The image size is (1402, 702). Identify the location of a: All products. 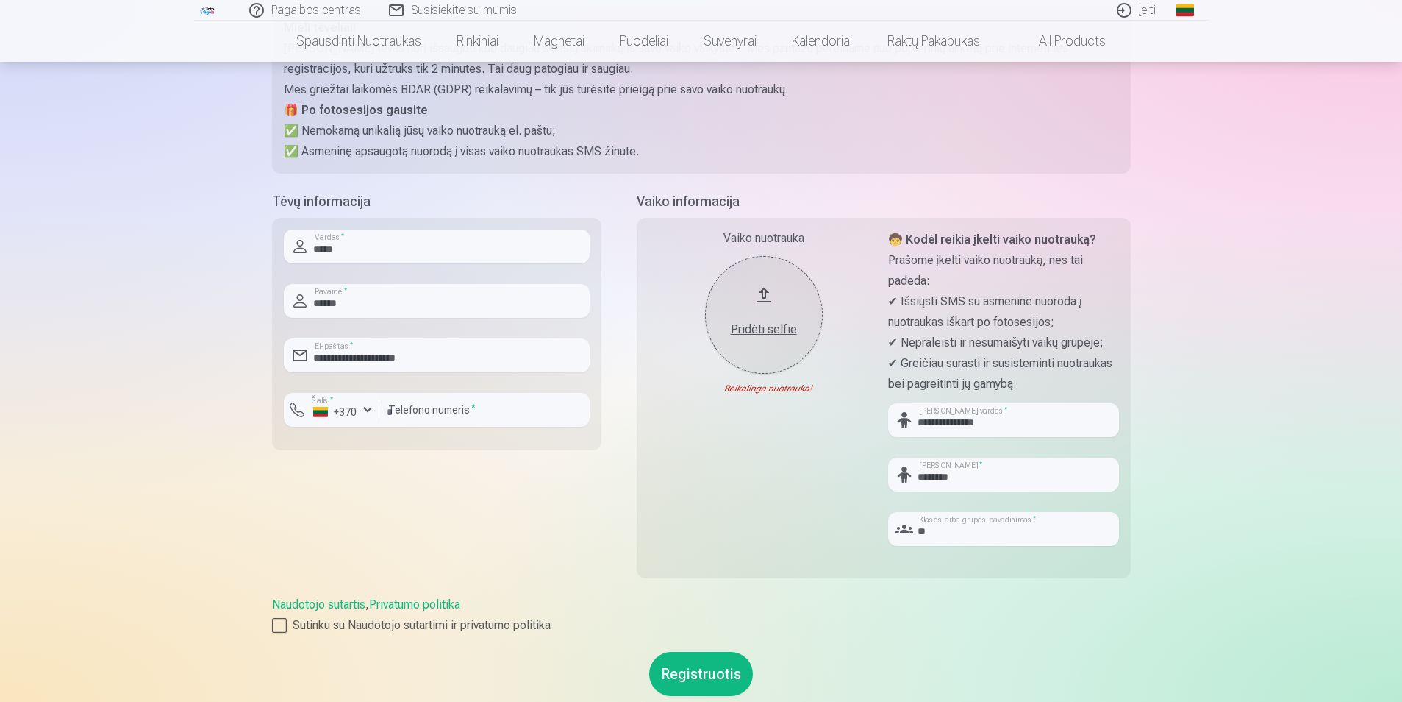
(1060, 41).